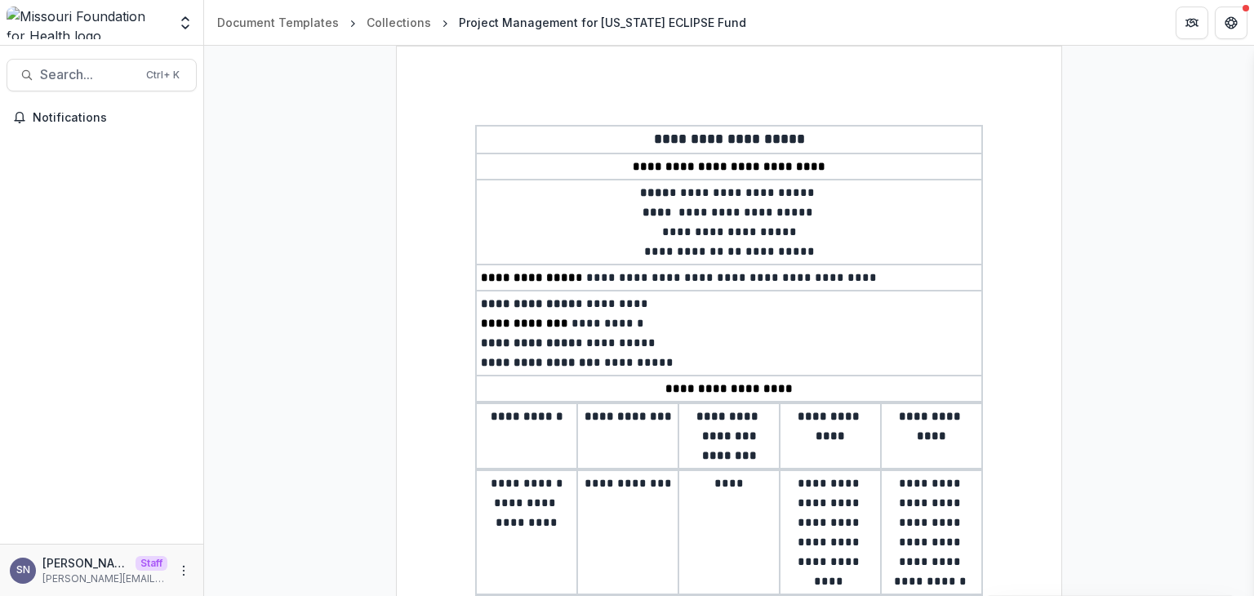  I want to click on span: Notifications, so click(111, 118).